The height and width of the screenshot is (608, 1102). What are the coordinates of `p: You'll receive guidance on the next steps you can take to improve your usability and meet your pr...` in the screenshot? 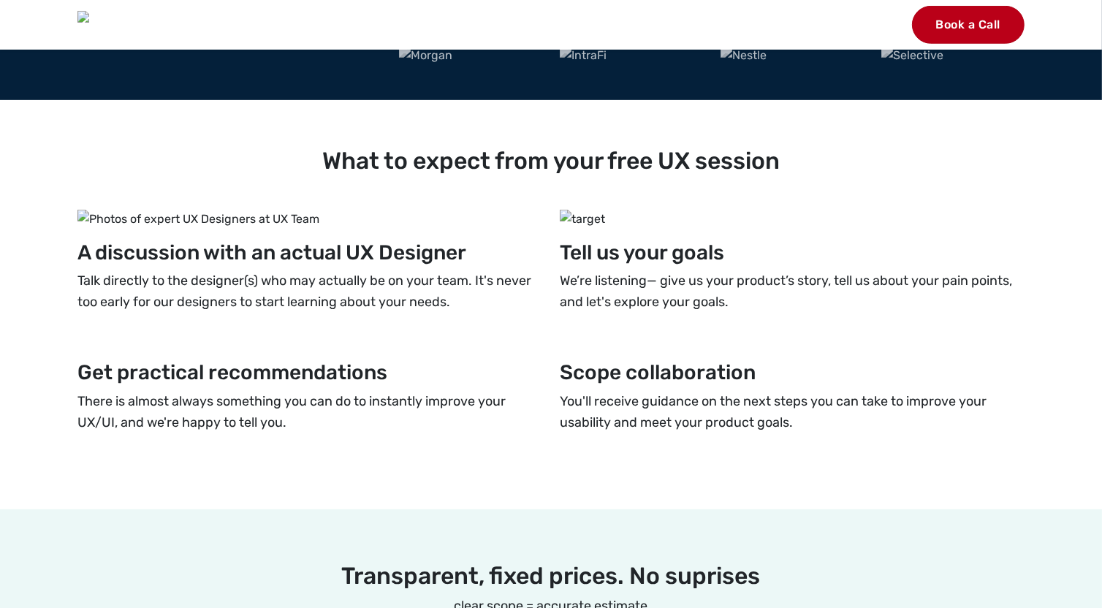 It's located at (792, 412).